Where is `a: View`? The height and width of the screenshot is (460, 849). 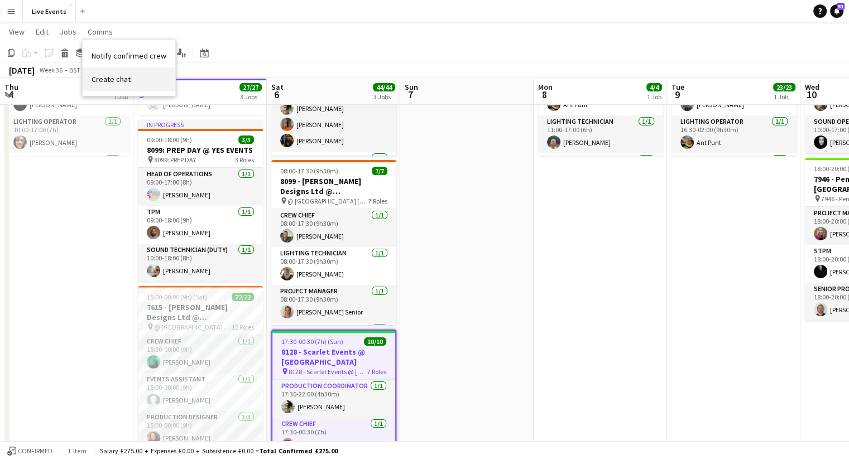 a: View is located at coordinates (17, 32).